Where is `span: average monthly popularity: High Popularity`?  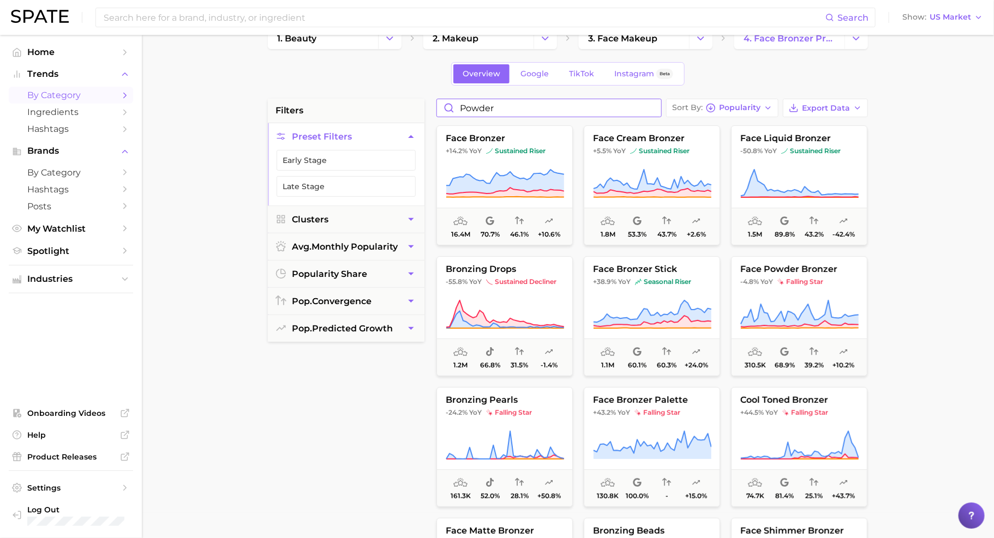
span: average monthly popularity: High Popularity is located at coordinates (460, 221).